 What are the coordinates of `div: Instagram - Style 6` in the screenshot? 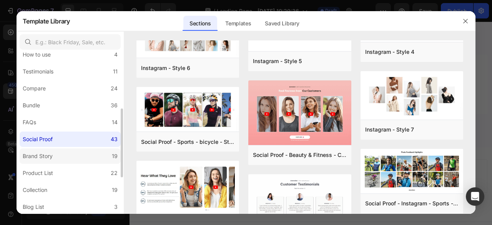 It's located at (166, 68).